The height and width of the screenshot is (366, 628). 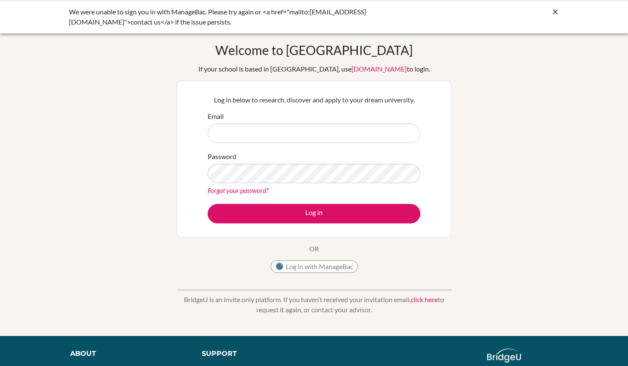 What do you see at coordinates (314, 214) in the screenshot?
I see `button: Log in` at bounding box center [314, 214].